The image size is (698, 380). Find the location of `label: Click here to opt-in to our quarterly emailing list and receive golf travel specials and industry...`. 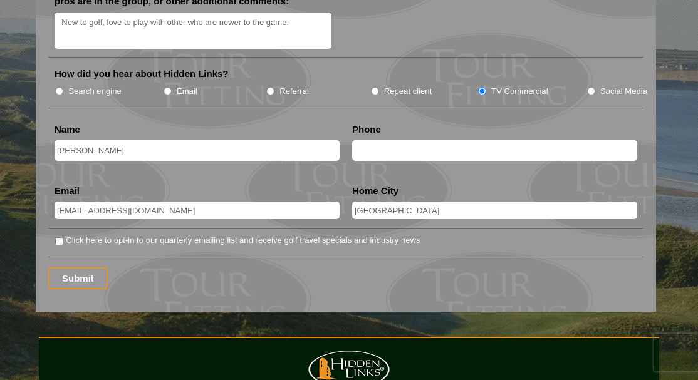

label: Click here to opt-in to our quarterly emailing list and receive golf travel specials and industry... is located at coordinates (242, 240).